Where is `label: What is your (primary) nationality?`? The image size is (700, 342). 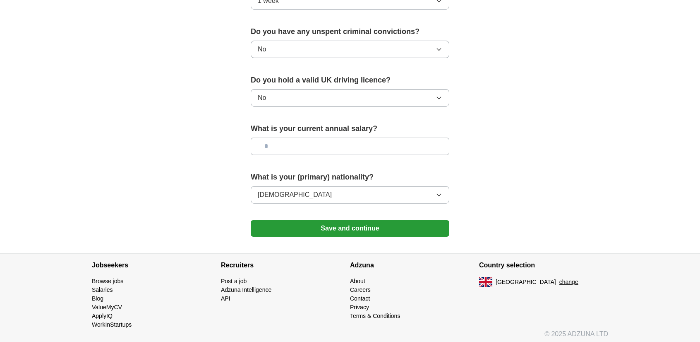 label: What is your (primary) nationality? is located at coordinates (350, 177).